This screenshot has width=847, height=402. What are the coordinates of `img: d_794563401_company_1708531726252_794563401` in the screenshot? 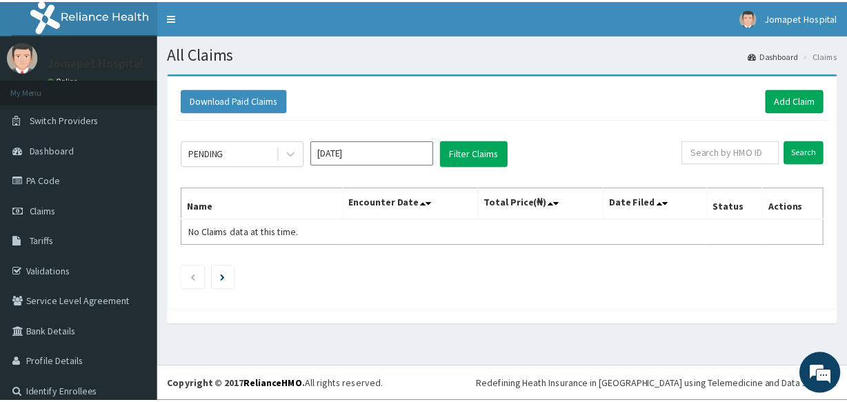 It's located at (41, 86).